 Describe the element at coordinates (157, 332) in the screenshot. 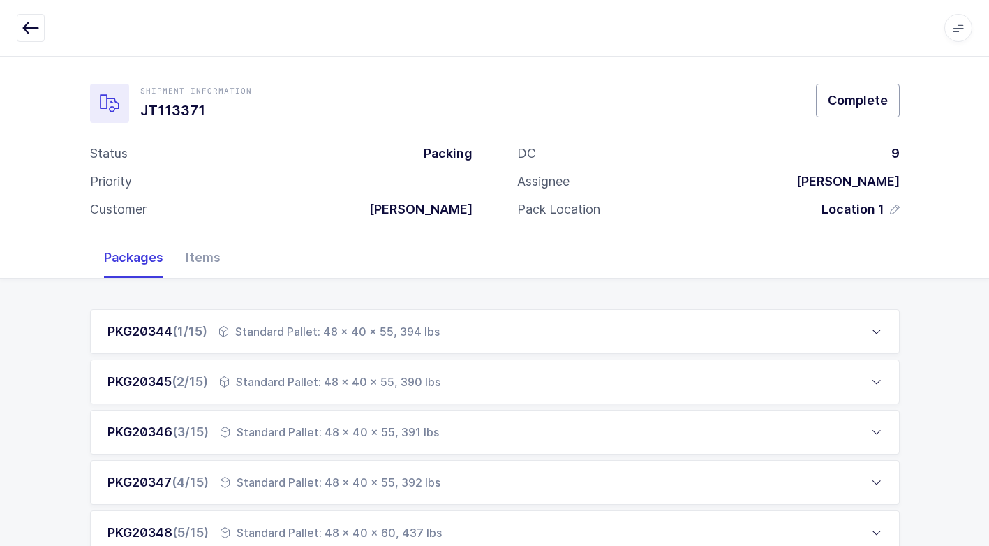

I see `div: PKG20344` at that location.